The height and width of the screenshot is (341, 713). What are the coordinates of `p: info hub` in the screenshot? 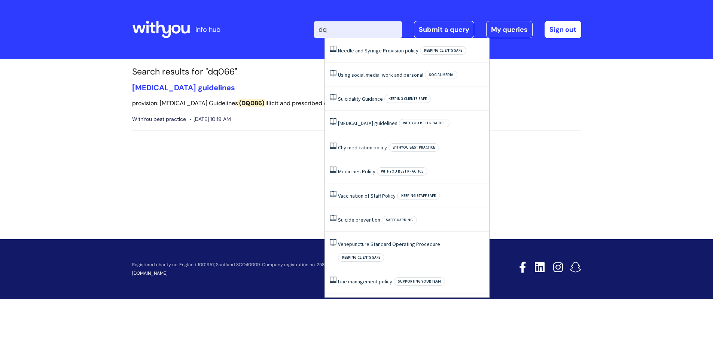 It's located at (208, 30).